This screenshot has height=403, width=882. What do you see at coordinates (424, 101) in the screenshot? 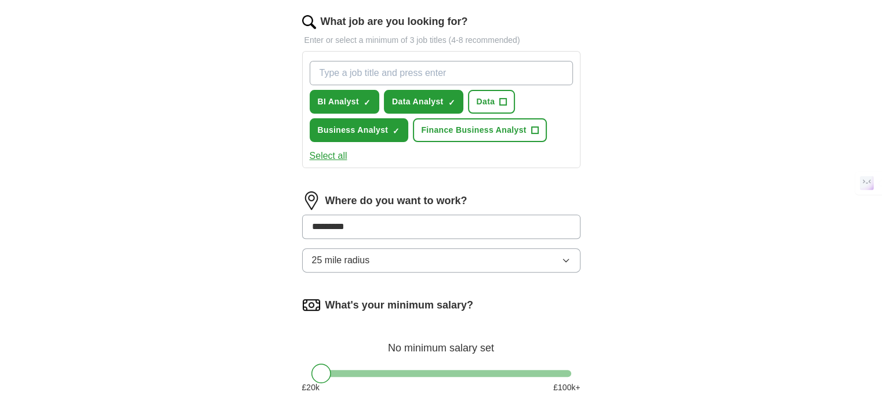
I see `button: Data Analyst✓` at bounding box center [424, 101].